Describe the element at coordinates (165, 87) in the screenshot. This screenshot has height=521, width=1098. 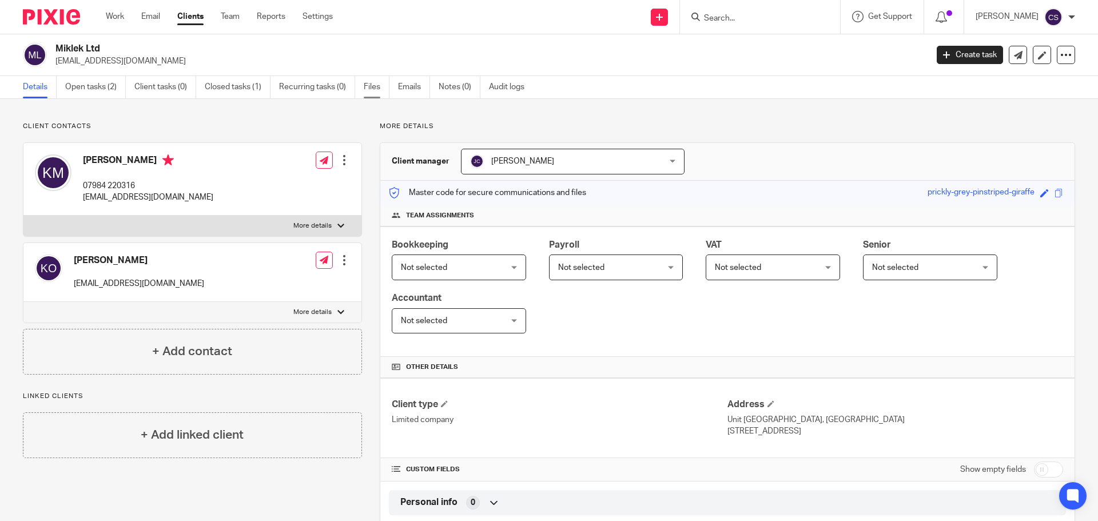
I see `a: Client tasks (0)` at that location.